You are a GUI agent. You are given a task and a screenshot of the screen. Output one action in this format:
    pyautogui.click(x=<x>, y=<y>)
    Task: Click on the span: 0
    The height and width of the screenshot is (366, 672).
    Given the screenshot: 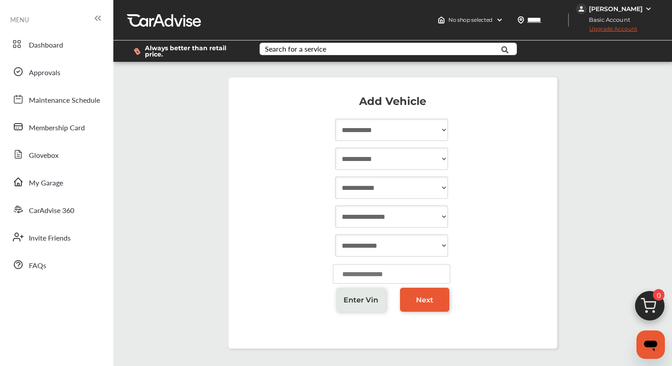 What is the action you would take?
    pyautogui.click(x=658, y=294)
    